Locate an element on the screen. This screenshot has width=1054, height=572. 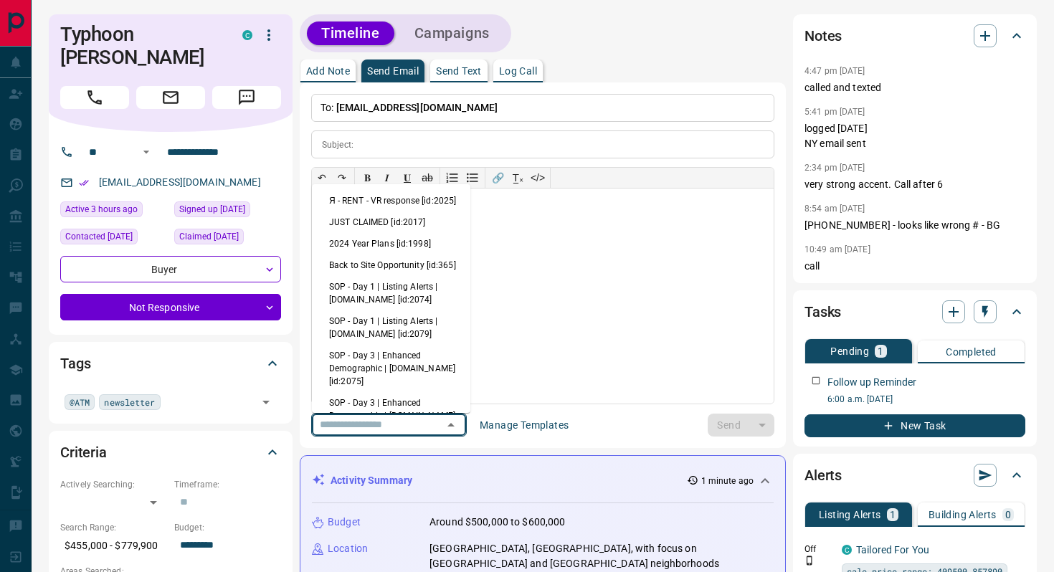
button: Numbered list is located at coordinates (452, 178).